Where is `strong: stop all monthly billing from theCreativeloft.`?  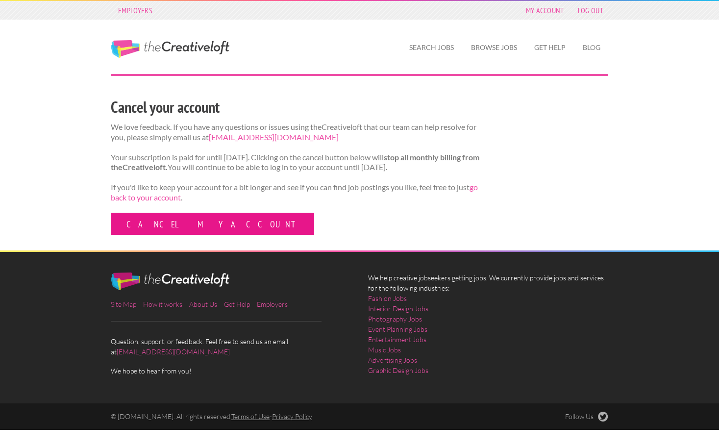 strong: stop all monthly billing from theCreativeloft. is located at coordinates (295, 162).